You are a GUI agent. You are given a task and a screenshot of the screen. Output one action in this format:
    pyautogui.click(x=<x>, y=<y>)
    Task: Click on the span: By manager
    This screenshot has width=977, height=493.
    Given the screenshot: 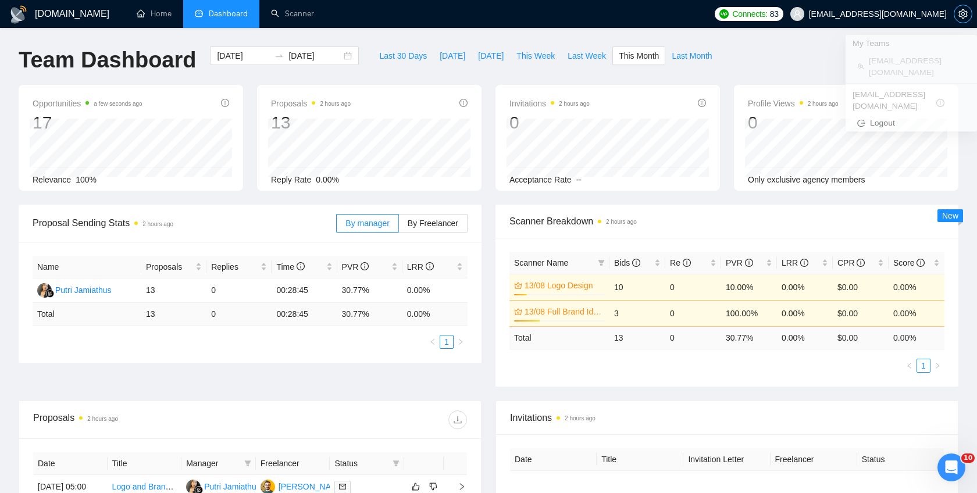 What is the action you would take?
    pyautogui.click(x=367, y=223)
    